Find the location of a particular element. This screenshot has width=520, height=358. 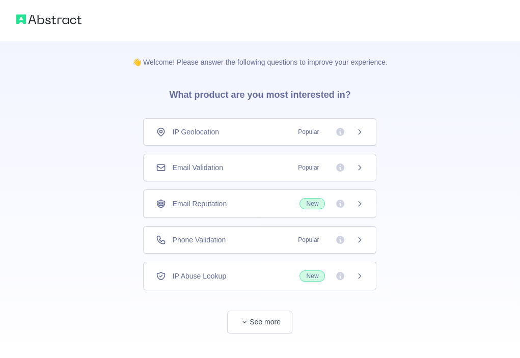

span: Phone Validation is located at coordinates (199, 240).